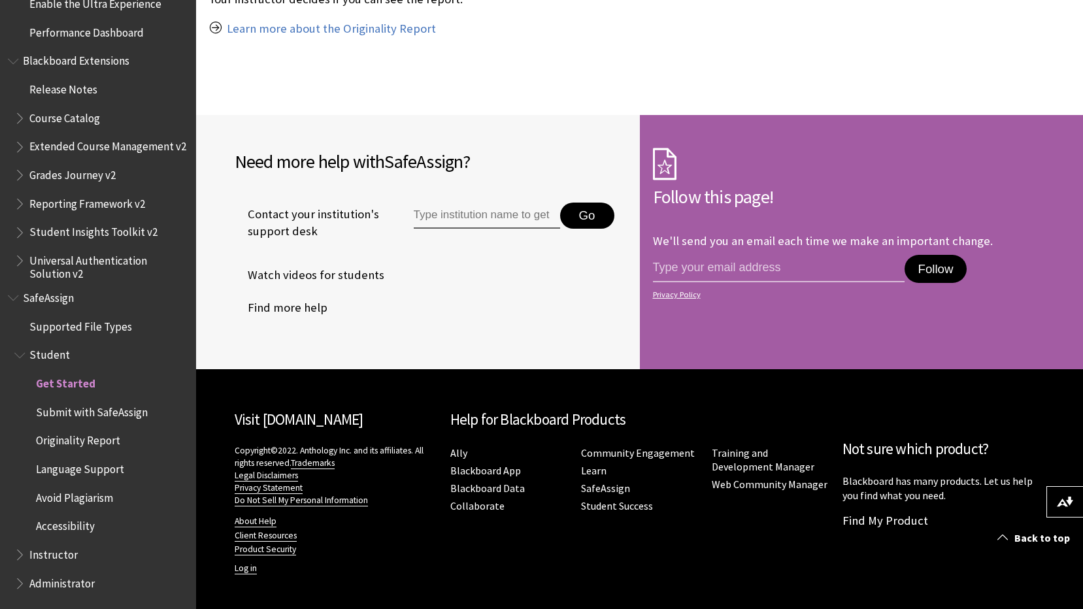 The width and height of the screenshot is (1083, 609). I want to click on button: Follow, so click(936, 269).